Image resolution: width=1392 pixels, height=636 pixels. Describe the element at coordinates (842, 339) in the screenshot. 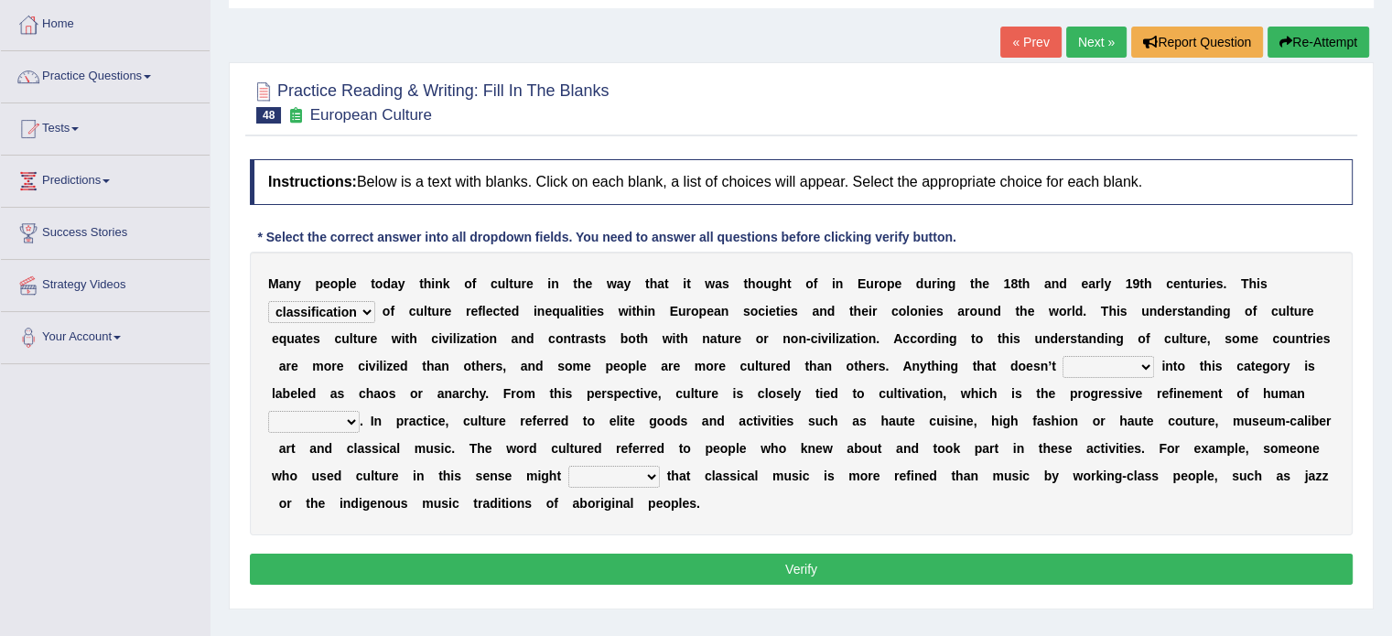

I see `b: z` at that location.